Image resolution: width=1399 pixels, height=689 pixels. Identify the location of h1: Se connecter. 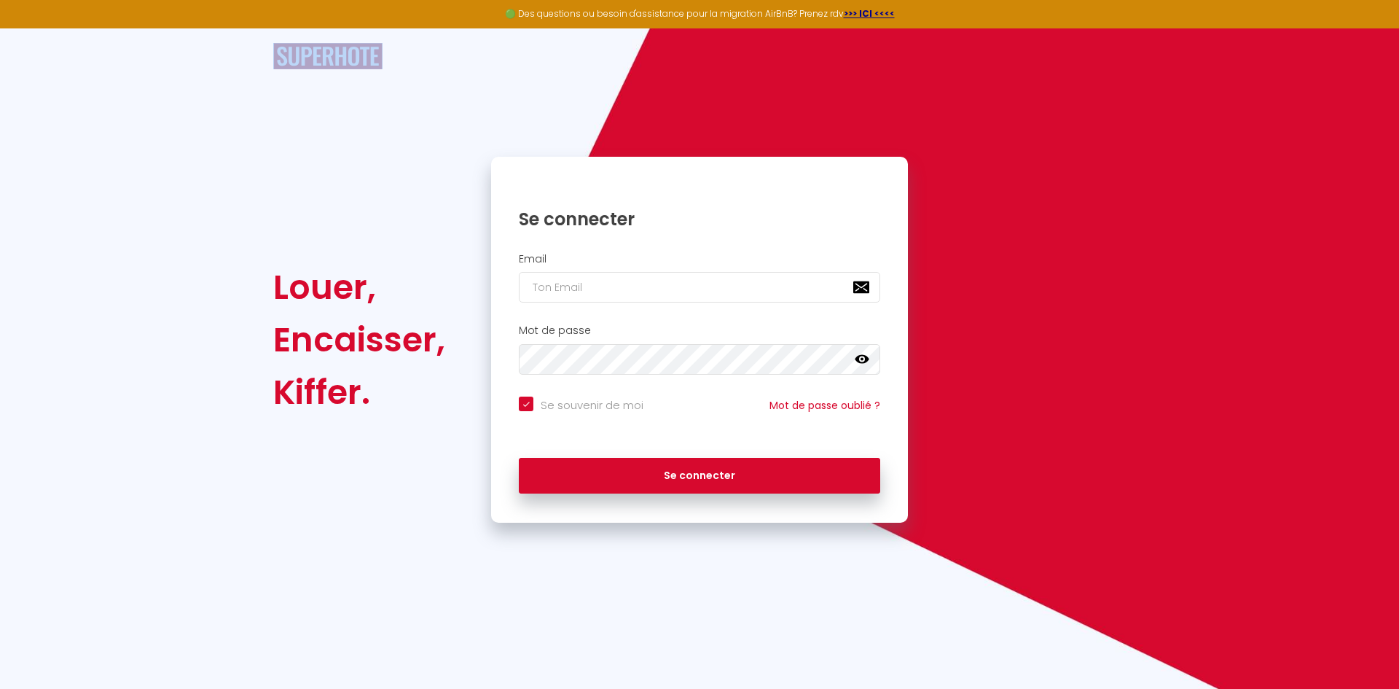
(700, 219).